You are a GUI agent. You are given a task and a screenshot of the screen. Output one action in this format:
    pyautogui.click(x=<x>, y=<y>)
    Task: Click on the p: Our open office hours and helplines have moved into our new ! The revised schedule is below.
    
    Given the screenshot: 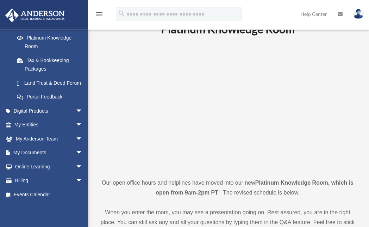 What is the action you would take?
    pyautogui.click(x=228, y=188)
    